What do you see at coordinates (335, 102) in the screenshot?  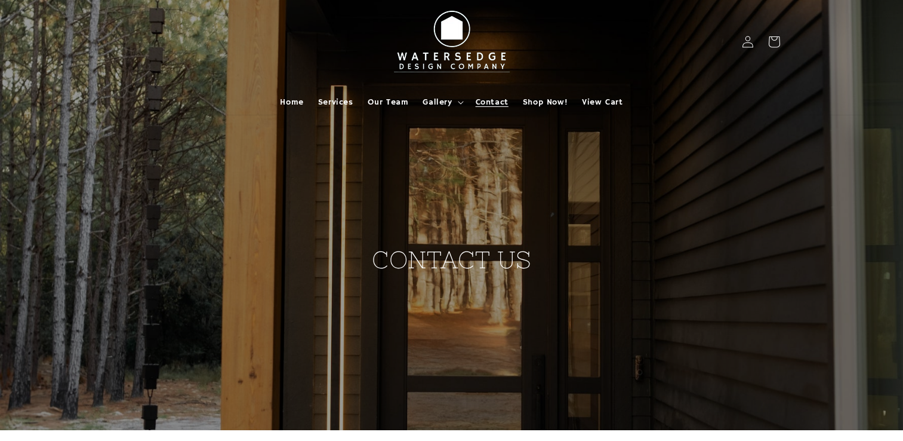 I see `span: Services` at bounding box center [335, 102].